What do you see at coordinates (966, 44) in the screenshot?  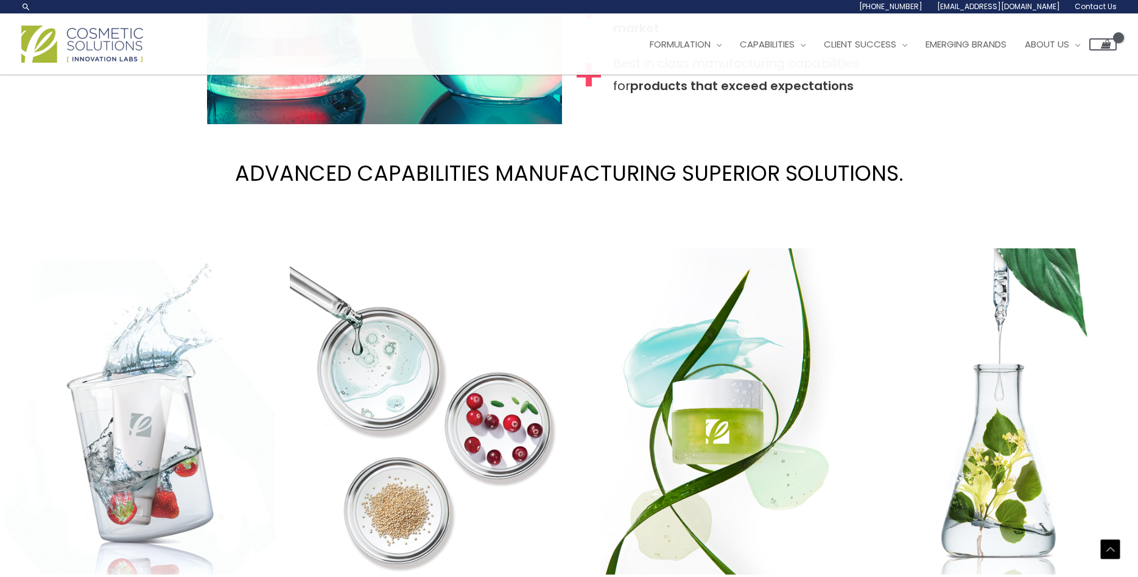 I see `a: Emerging Brands` at bounding box center [966, 44].